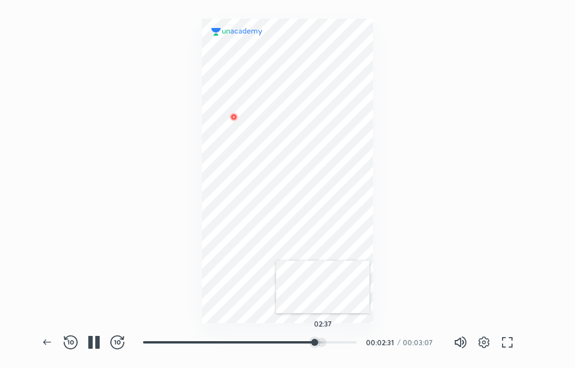 This screenshot has height=368, width=575. What do you see at coordinates (381, 343) in the screenshot?
I see `div: 00:02:31` at bounding box center [381, 343].